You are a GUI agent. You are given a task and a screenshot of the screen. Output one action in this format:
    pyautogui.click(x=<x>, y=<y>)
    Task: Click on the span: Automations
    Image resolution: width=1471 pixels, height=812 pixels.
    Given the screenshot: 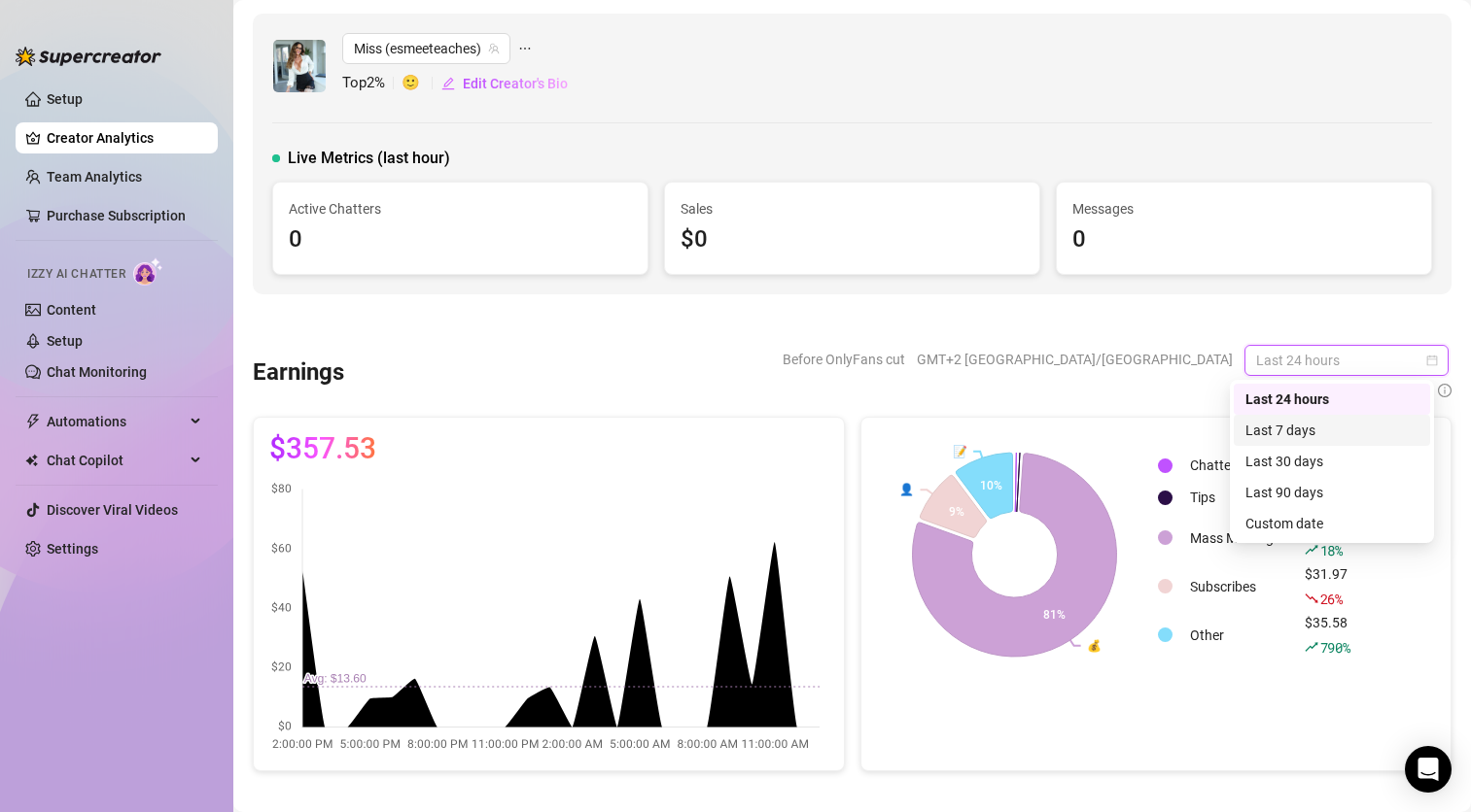 What is the action you would take?
    pyautogui.click(x=116, y=422)
    